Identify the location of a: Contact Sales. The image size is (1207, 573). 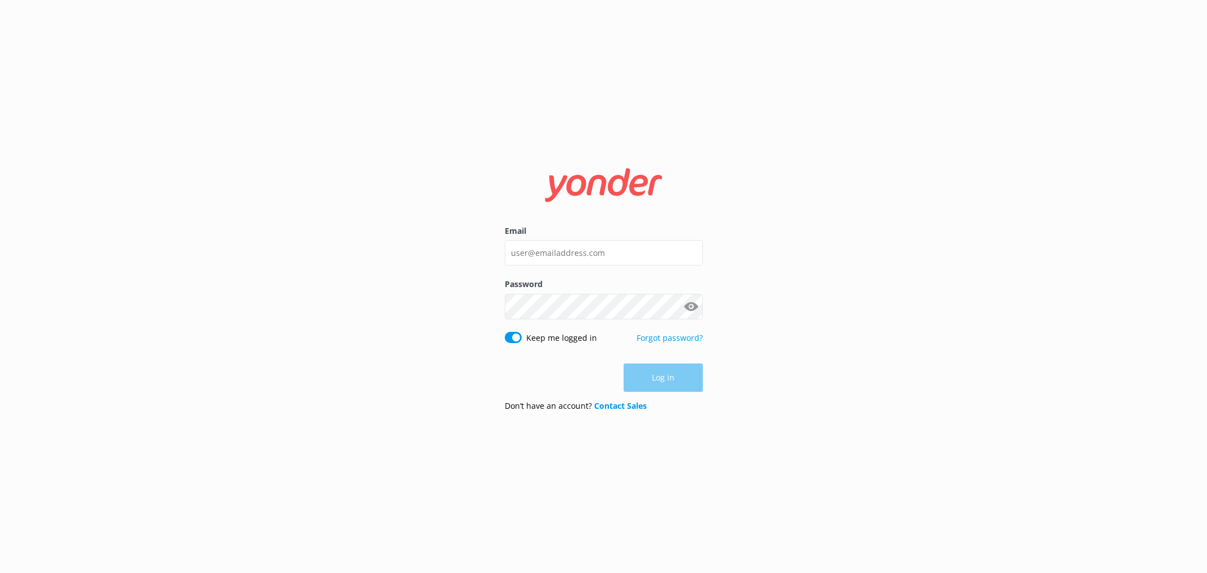
(620, 405).